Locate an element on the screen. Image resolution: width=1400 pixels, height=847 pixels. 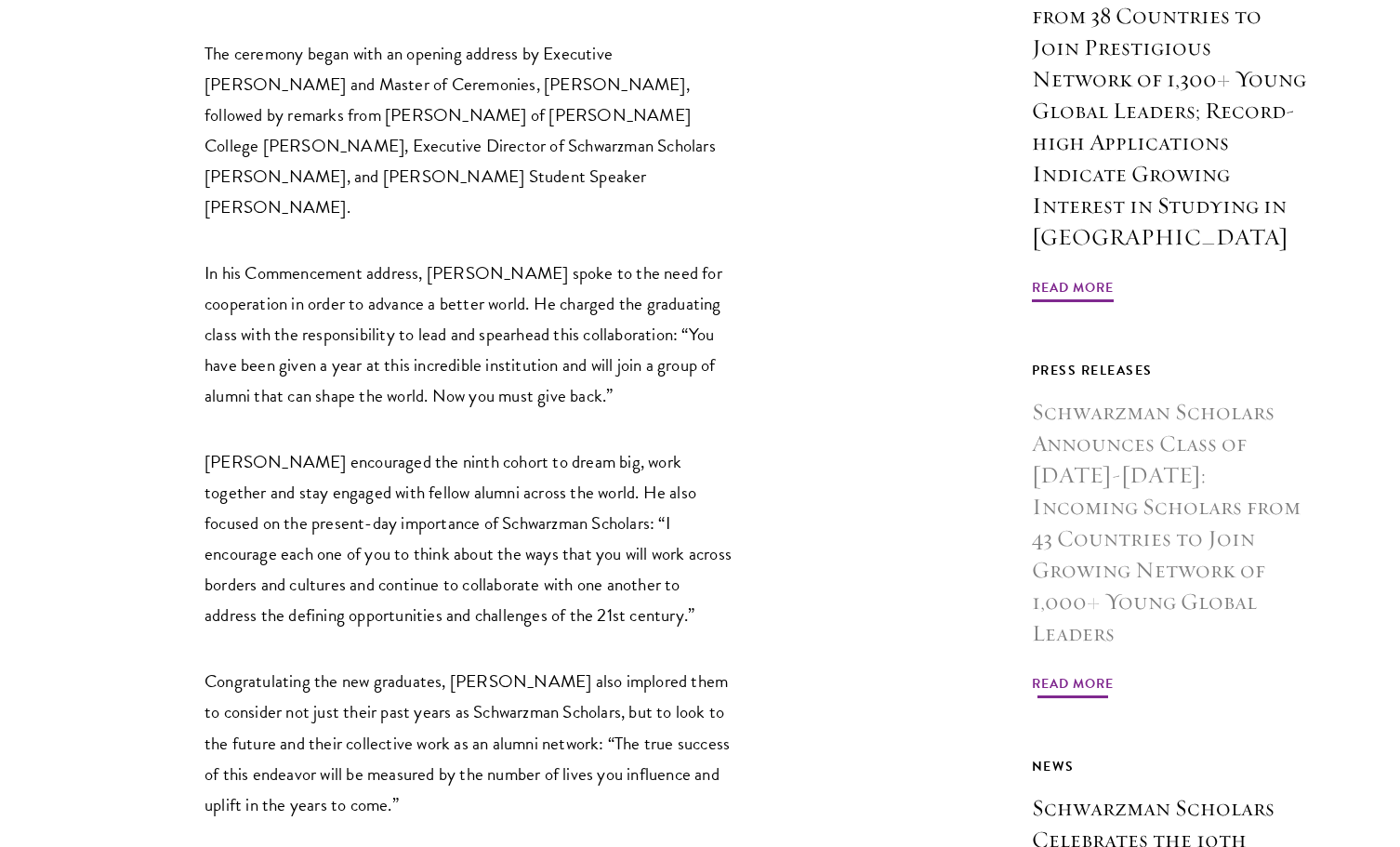
div: News is located at coordinates (1170, 766).